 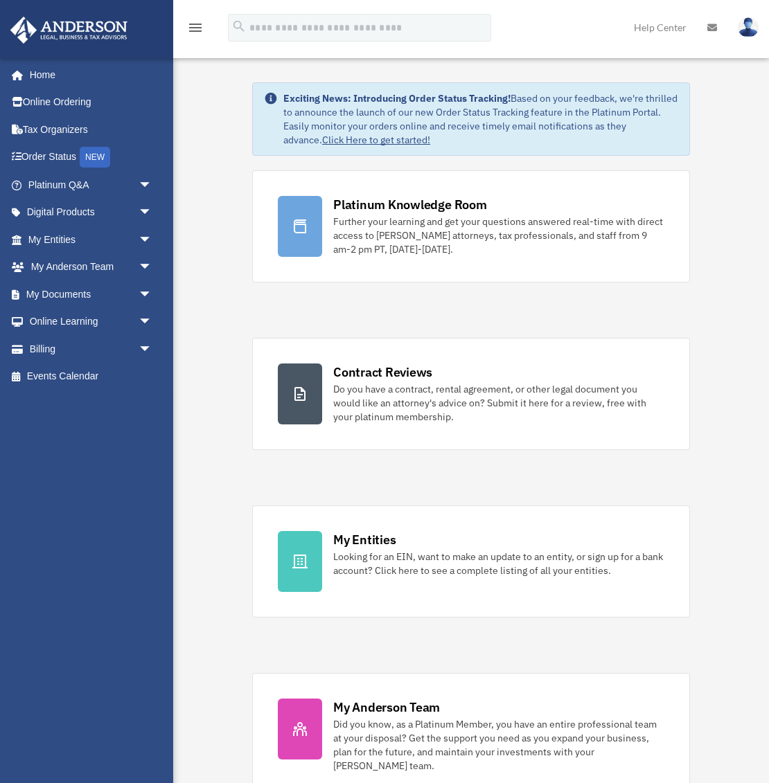 What do you see at coordinates (471, 394) in the screenshot?
I see `a: Contract Reviews Do you have a contract, rental agreement, or other legal document you would like...` at bounding box center [471, 394].